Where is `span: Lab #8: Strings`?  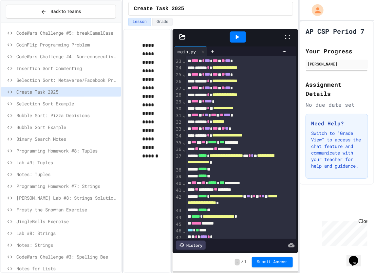 span: Lab #8: Strings is located at coordinates (68, 233).